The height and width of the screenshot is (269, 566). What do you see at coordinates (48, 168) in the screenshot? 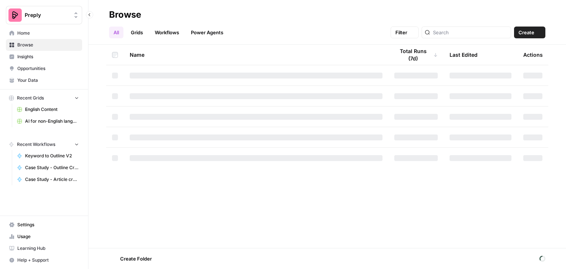
I see `a: Case Study - Outline Creation` at bounding box center [48, 168].